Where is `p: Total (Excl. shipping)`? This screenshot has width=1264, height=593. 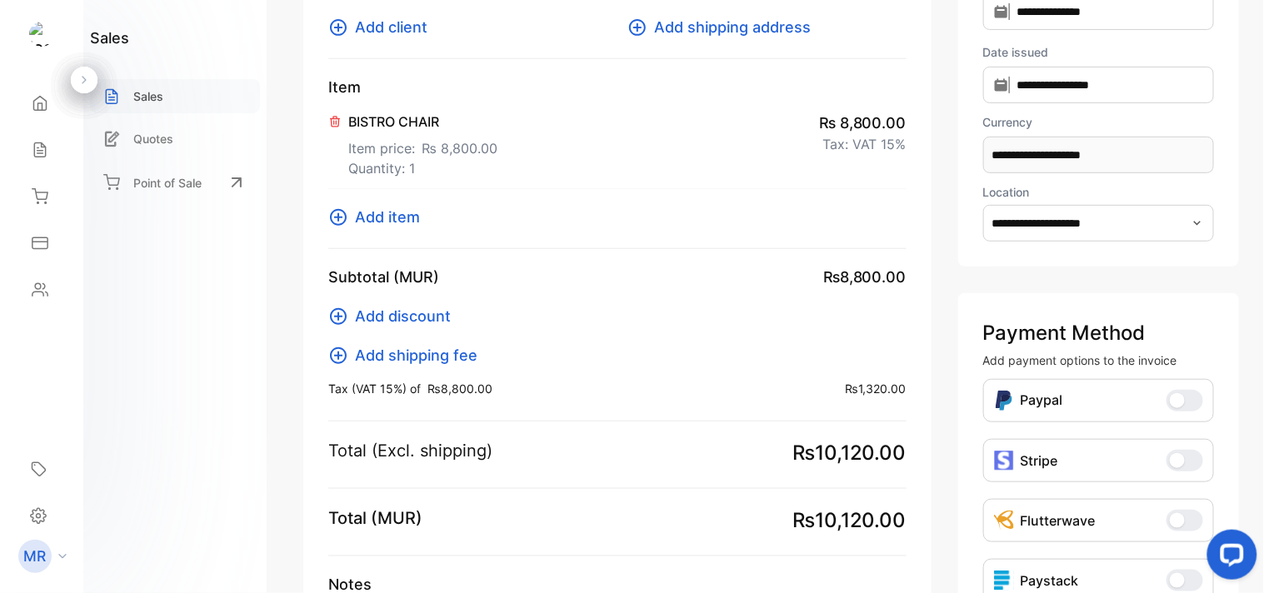 p: Total (Excl. shipping) is located at coordinates (410, 451).